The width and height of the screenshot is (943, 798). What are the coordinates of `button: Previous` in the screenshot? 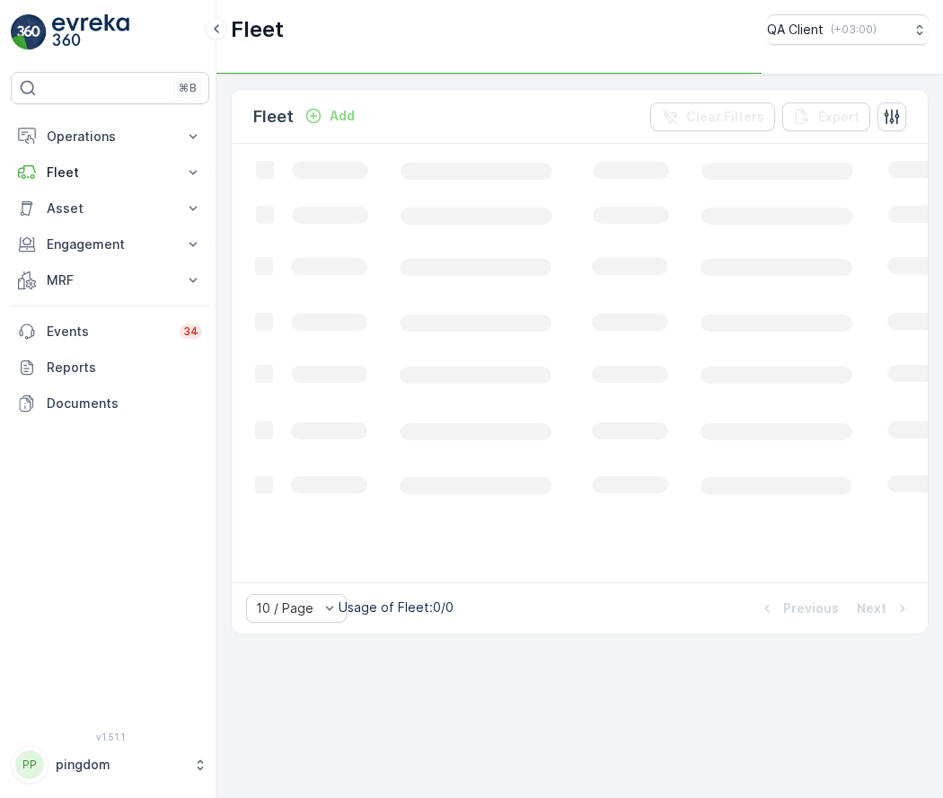 It's located at (799, 608).